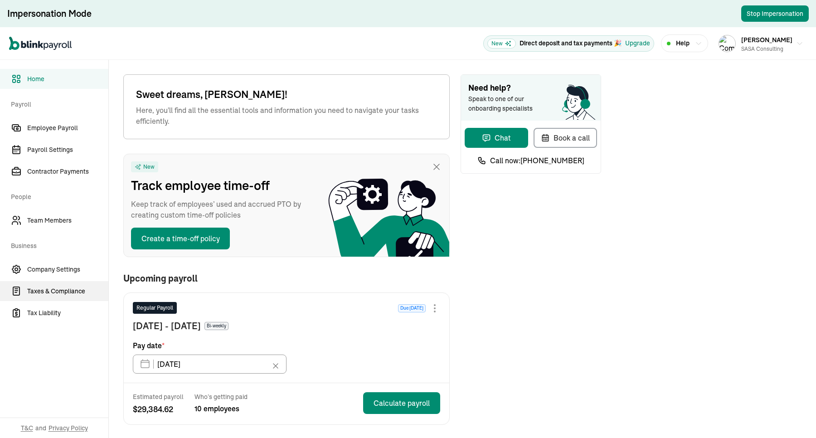 The image size is (816, 438). Describe the element at coordinates (222, 185) in the screenshot. I see `span: Track employee time-off` at that location.